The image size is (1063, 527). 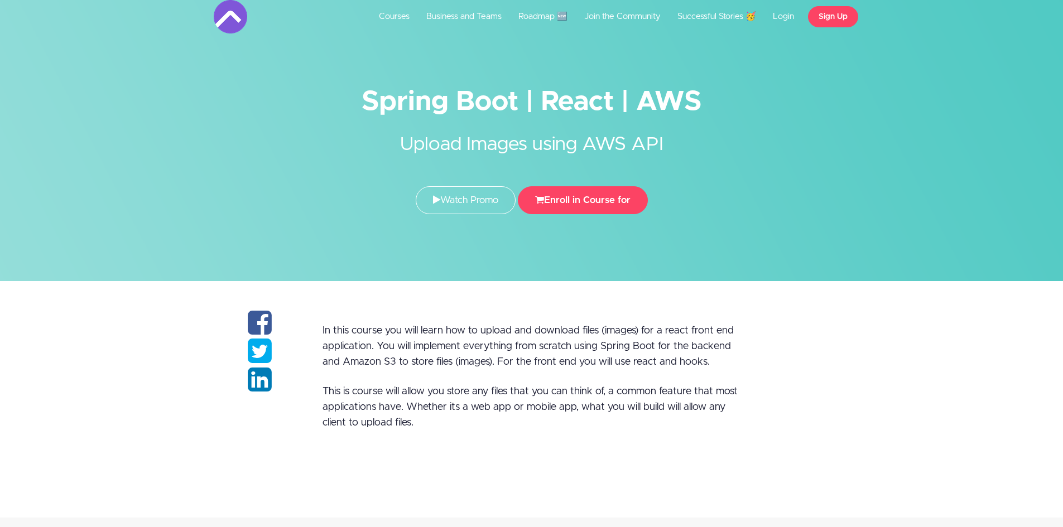 I want to click on a: Sign Up, so click(x=833, y=17).